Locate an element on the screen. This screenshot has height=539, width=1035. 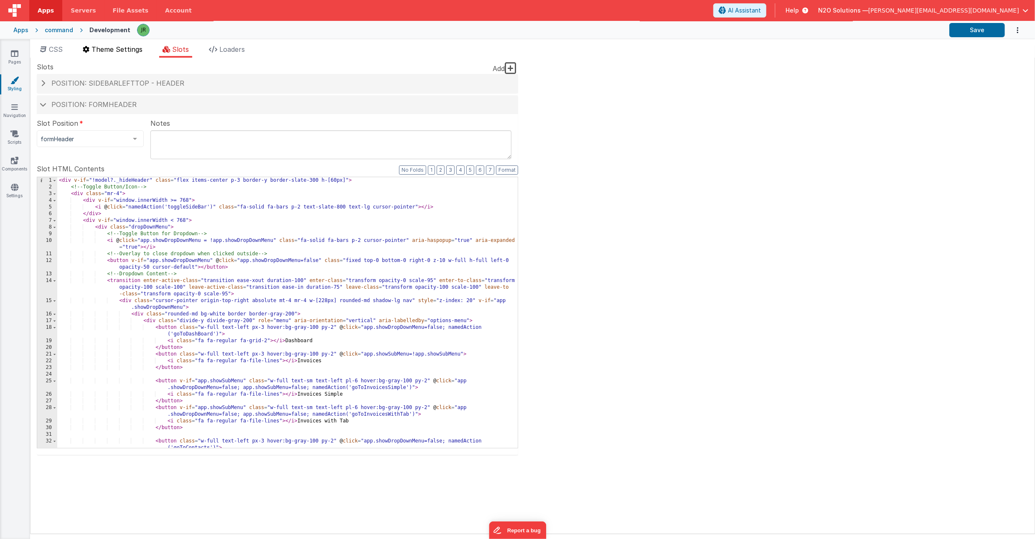
div: 30 is located at coordinates (47, 428).